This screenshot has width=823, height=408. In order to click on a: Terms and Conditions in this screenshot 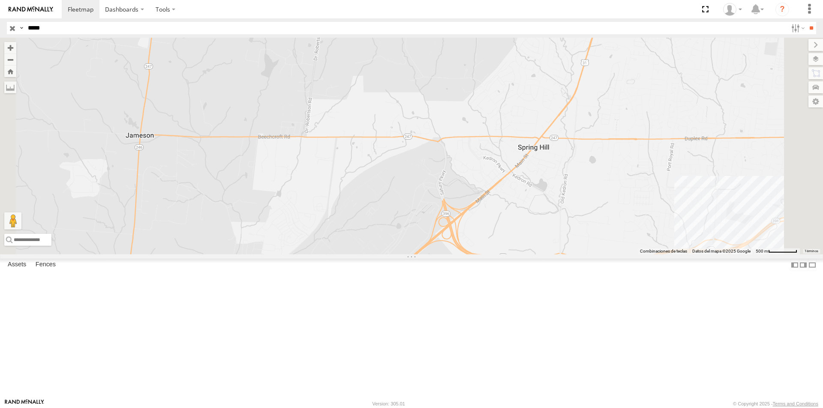, I will do `click(795, 404)`.